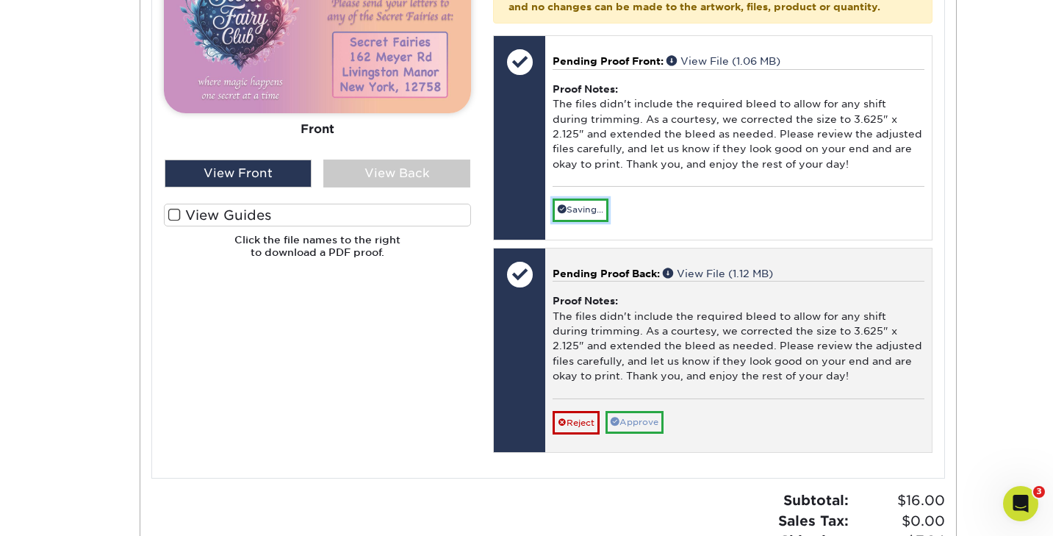 This screenshot has height=536, width=1053. I want to click on div: View Front, so click(238, 173).